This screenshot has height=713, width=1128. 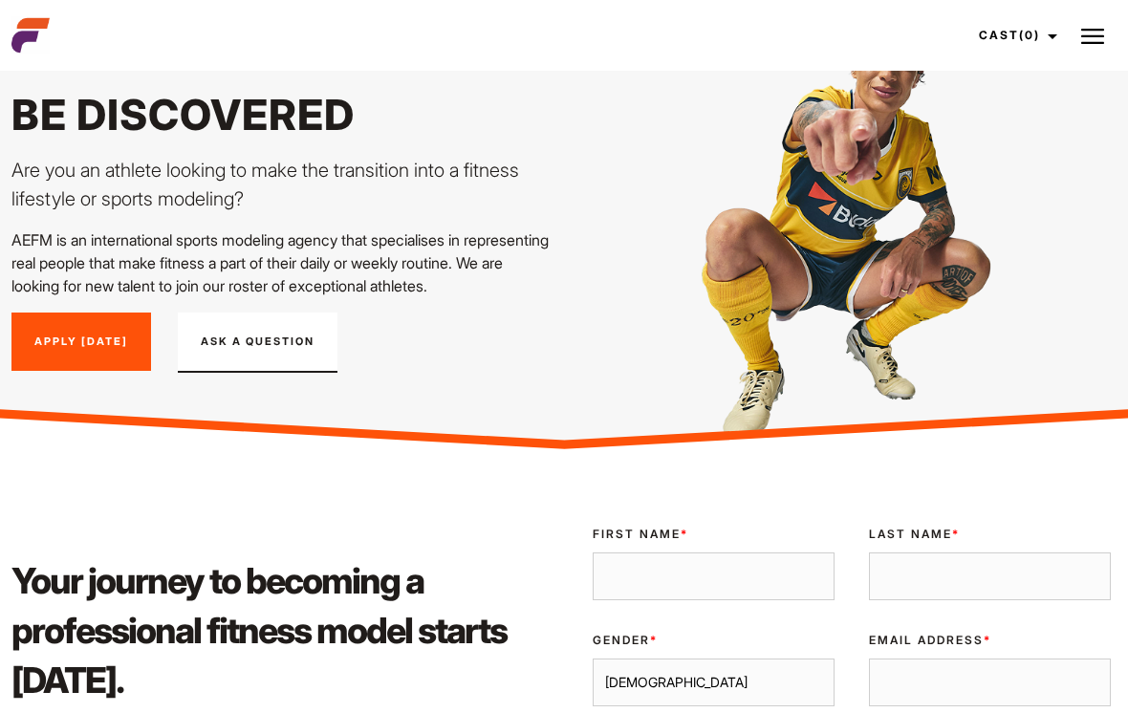 What do you see at coordinates (713, 534) in the screenshot?
I see `label: First Name` at bounding box center [713, 534].